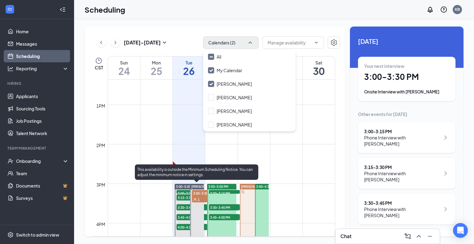 This screenshot has height=244, width=474. I want to click on div: Mon, so click(157, 63).